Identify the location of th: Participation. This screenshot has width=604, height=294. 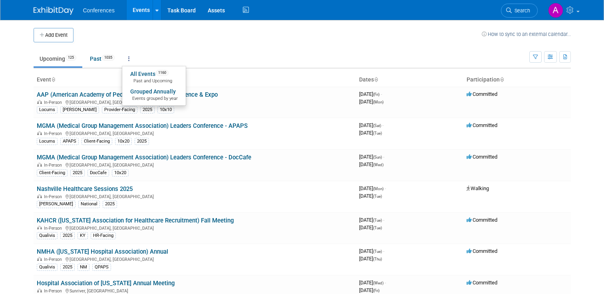
(517, 80).